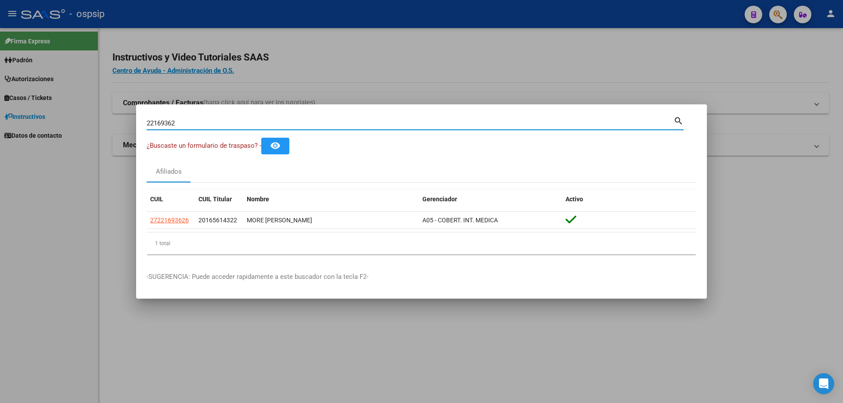 The image size is (843, 403). I want to click on p: -SUGERENCIA: Puede acceder rapidamente a este buscador con la tecla F2-, so click(421, 277).